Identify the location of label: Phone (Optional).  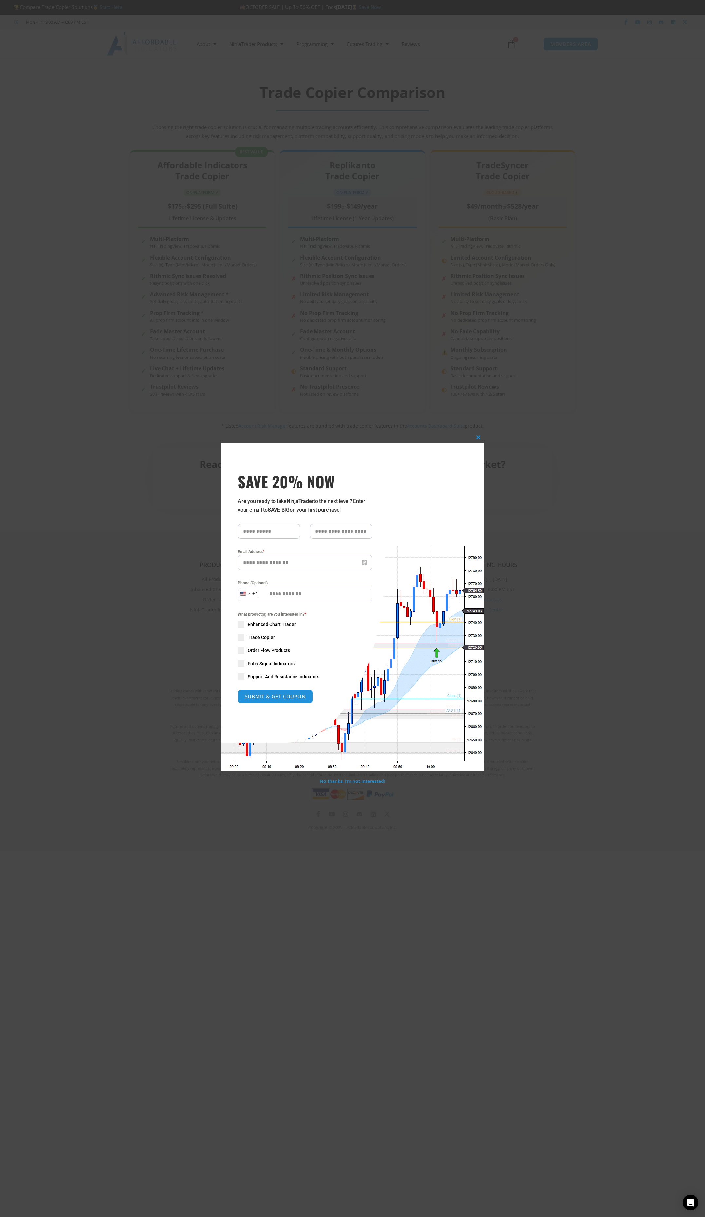
(305, 583).